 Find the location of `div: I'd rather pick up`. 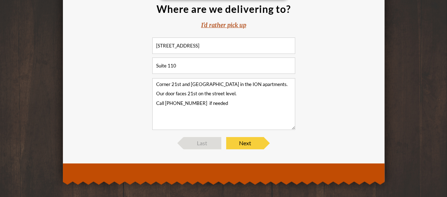

div: I'd rather pick up is located at coordinates (224, 25).